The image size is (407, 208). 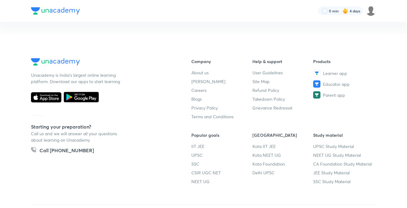 I want to click on span: Educator app, so click(x=336, y=84).